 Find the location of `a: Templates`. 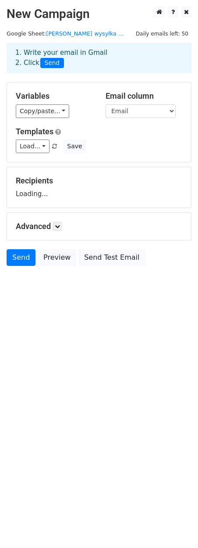

a: Templates is located at coordinates (35, 131).